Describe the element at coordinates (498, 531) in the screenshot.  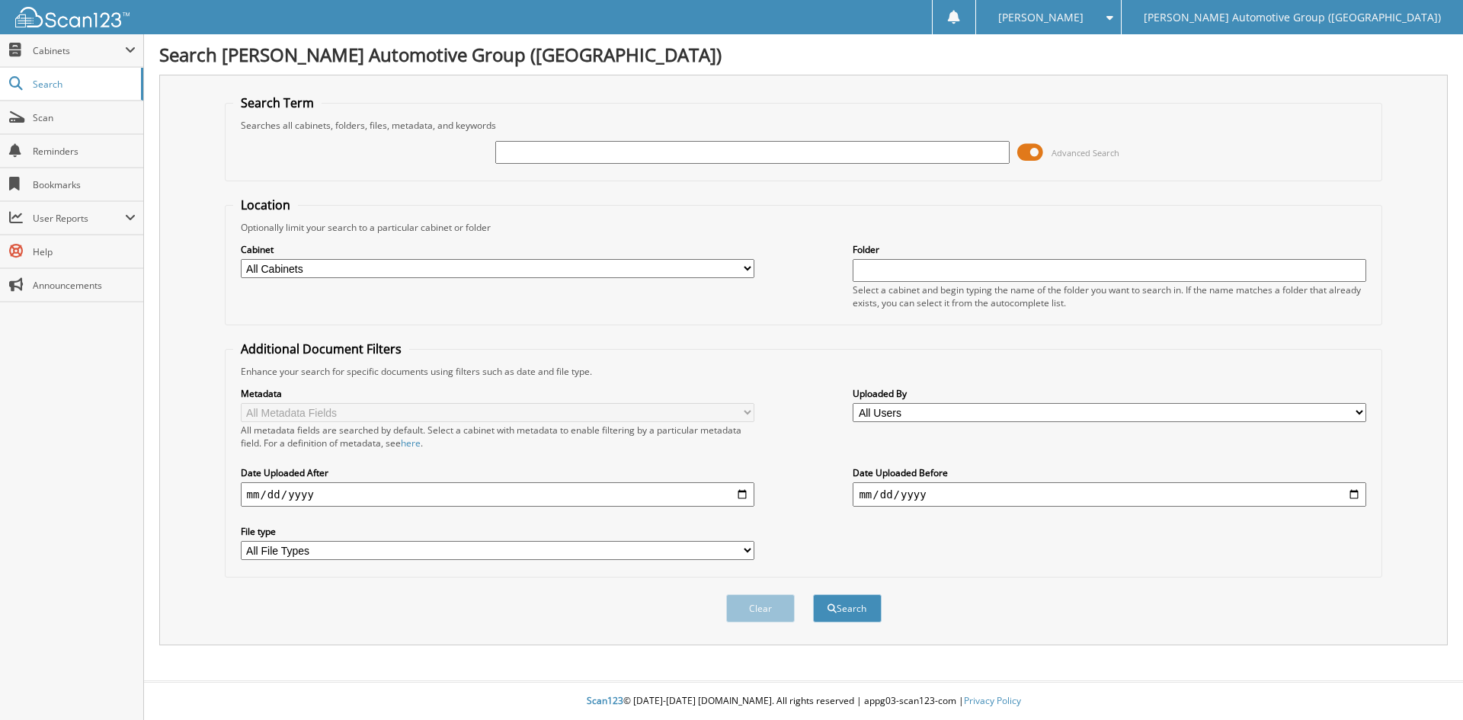
I see `label: File type` at that location.